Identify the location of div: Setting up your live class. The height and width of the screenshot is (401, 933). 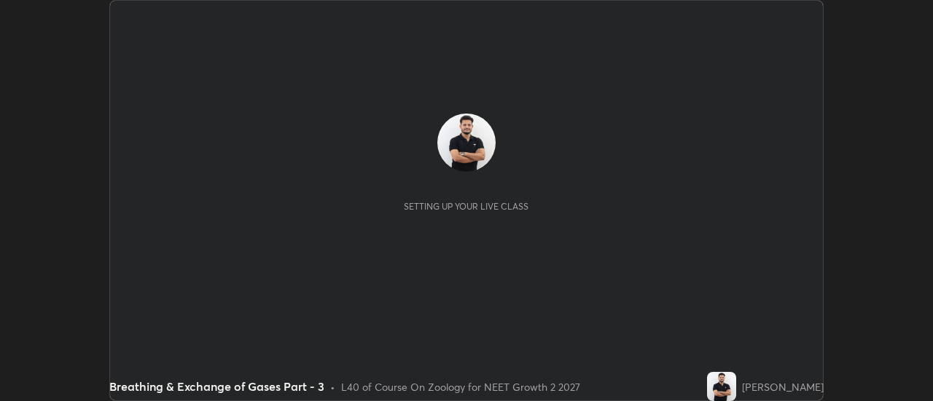
(466, 206).